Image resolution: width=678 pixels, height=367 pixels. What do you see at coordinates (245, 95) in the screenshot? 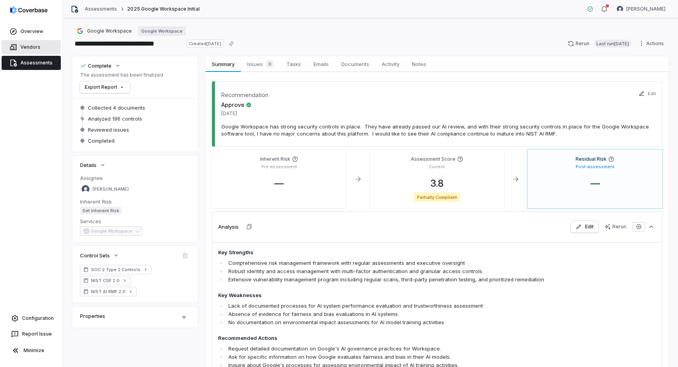
I see `dt: Recommendation` at bounding box center [245, 95].